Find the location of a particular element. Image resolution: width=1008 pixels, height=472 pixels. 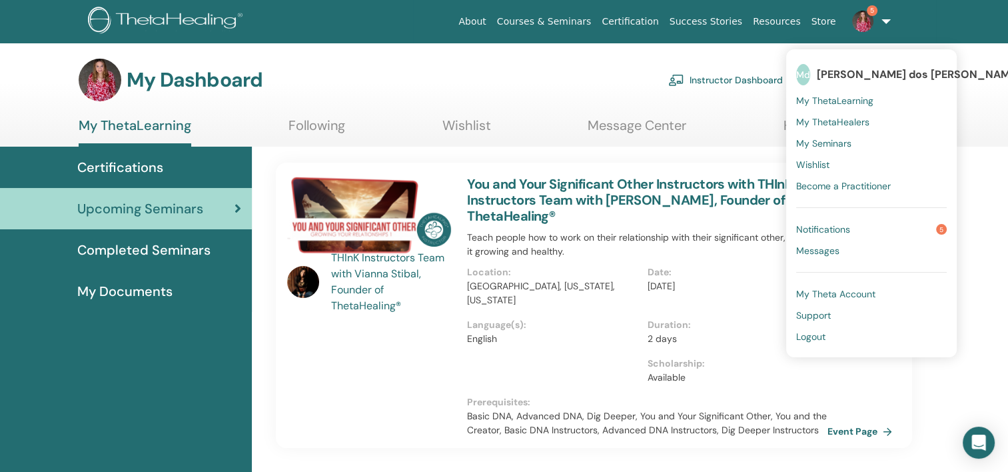

span: Become a Practitioner is located at coordinates (844, 186).